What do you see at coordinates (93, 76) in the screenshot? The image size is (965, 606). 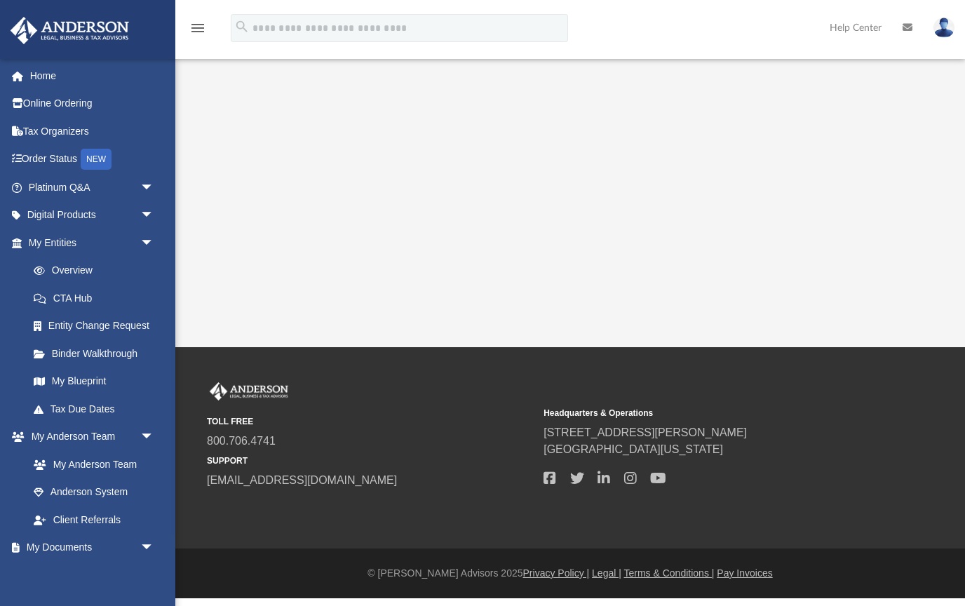 I see `a: Home` at bounding box center [93, 76].